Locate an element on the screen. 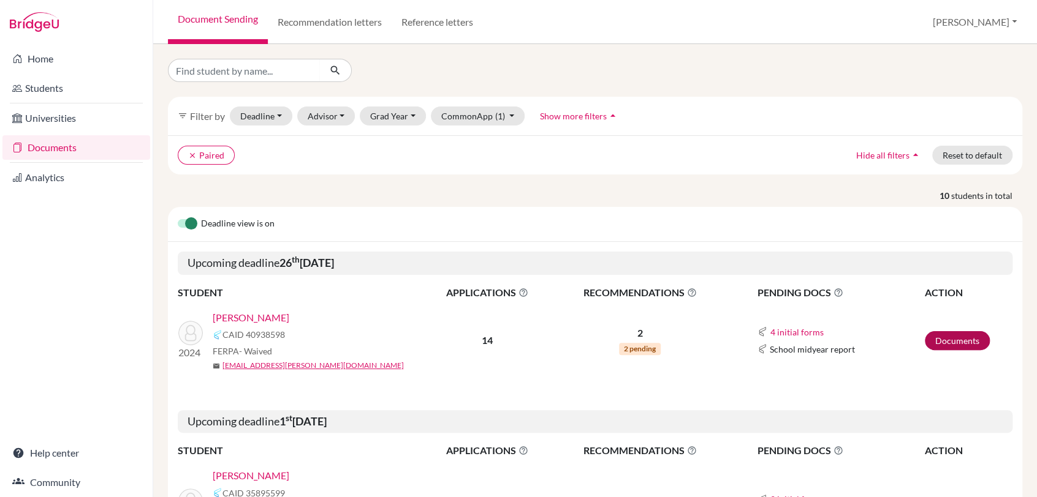  span: mail is located at coordinates (216, 366).